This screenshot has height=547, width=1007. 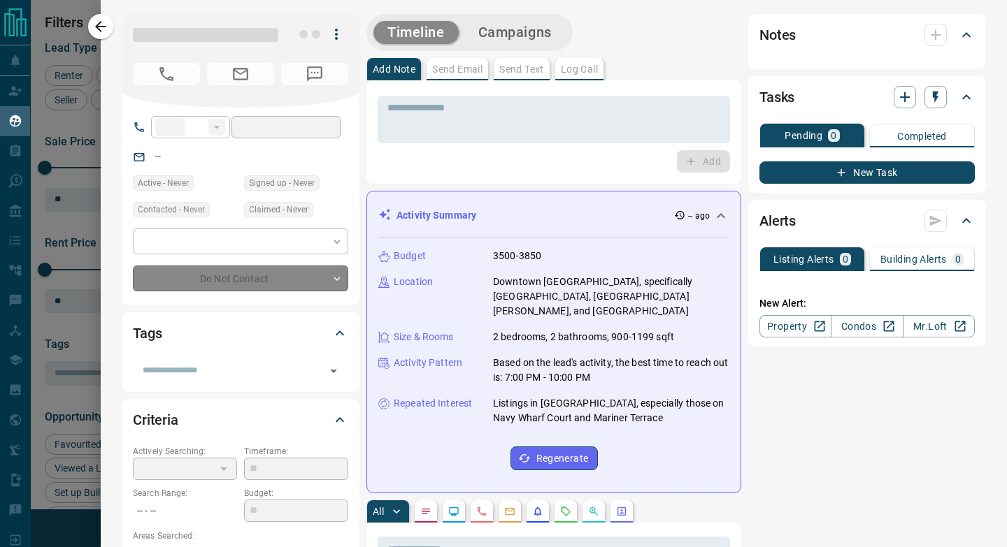 I want to click on p: Add Note, so click(x=394, y=69).